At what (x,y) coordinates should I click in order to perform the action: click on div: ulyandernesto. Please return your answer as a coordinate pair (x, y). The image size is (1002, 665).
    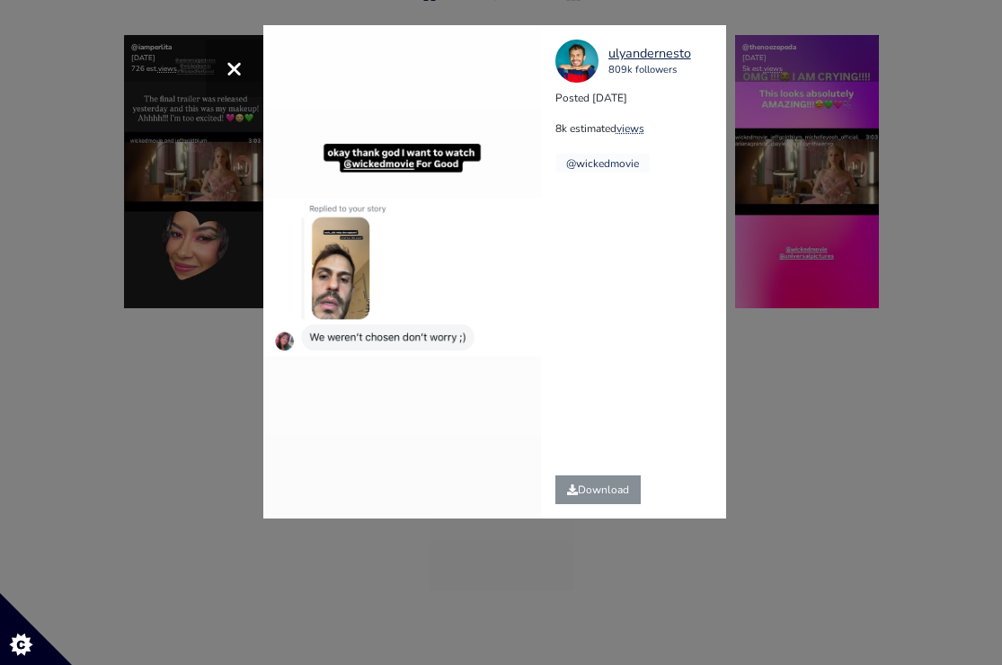
    Looking at the image, I should click on (650, 54).